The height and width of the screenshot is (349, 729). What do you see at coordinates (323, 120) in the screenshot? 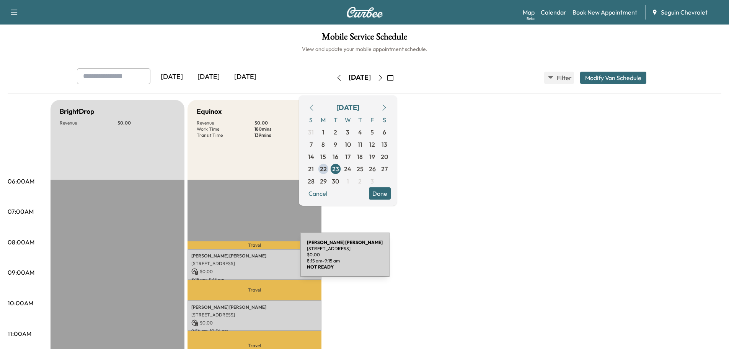
I see `span: M` at bounding box center [323, 120].